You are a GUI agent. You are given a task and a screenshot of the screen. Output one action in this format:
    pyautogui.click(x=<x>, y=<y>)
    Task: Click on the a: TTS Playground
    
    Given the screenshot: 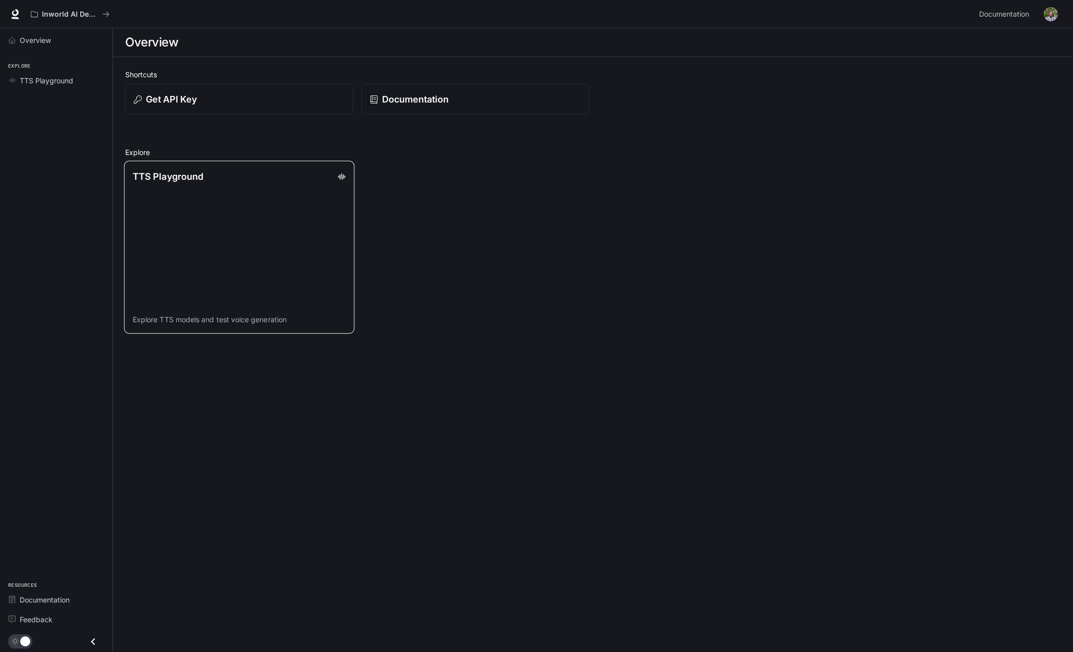 What is the action you would take?
    pyautogui.click(x=56, y=80)
    